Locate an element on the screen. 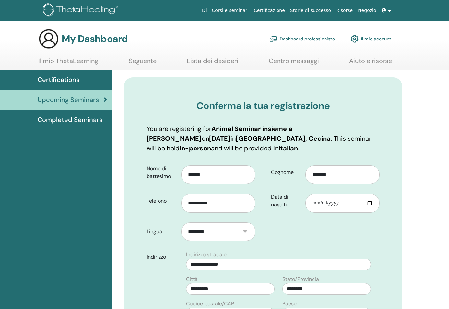 This screenshot has height=309, width=449. label: Città is located at coordinates (192, 279).